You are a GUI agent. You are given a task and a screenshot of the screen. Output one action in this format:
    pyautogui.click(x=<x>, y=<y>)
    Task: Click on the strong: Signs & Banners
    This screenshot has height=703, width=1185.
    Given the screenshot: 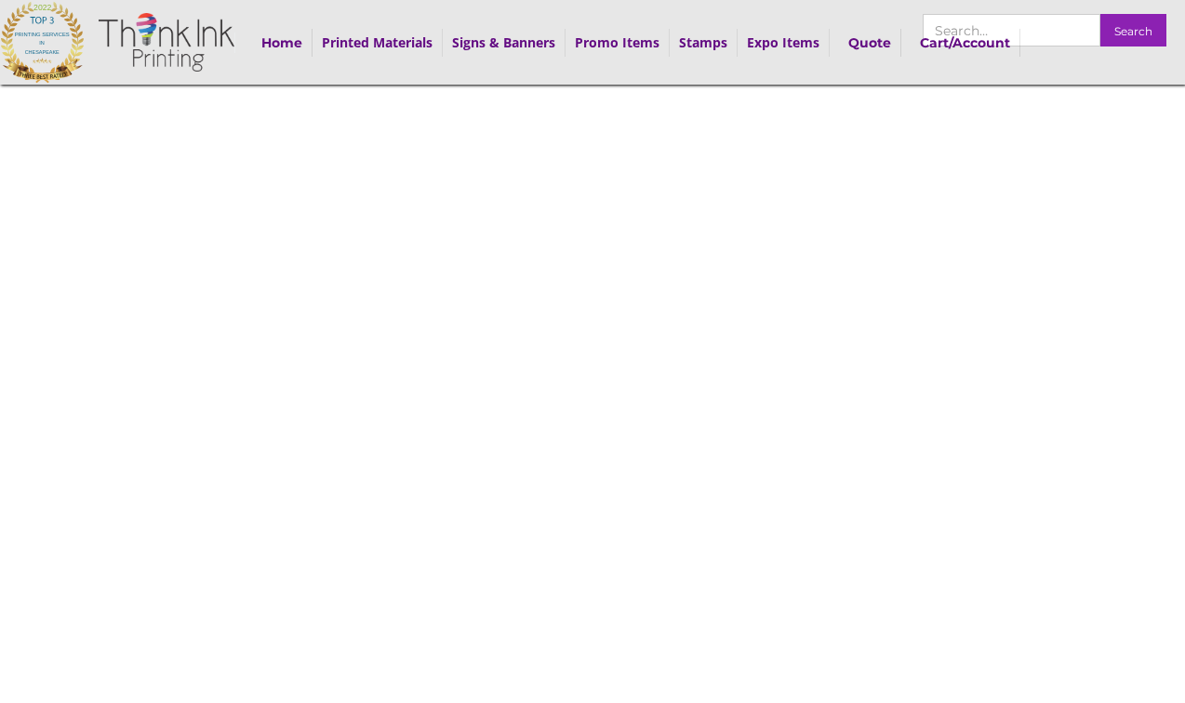 What is the action you would take?
    pyautogui.click(x=503, y=42)
    